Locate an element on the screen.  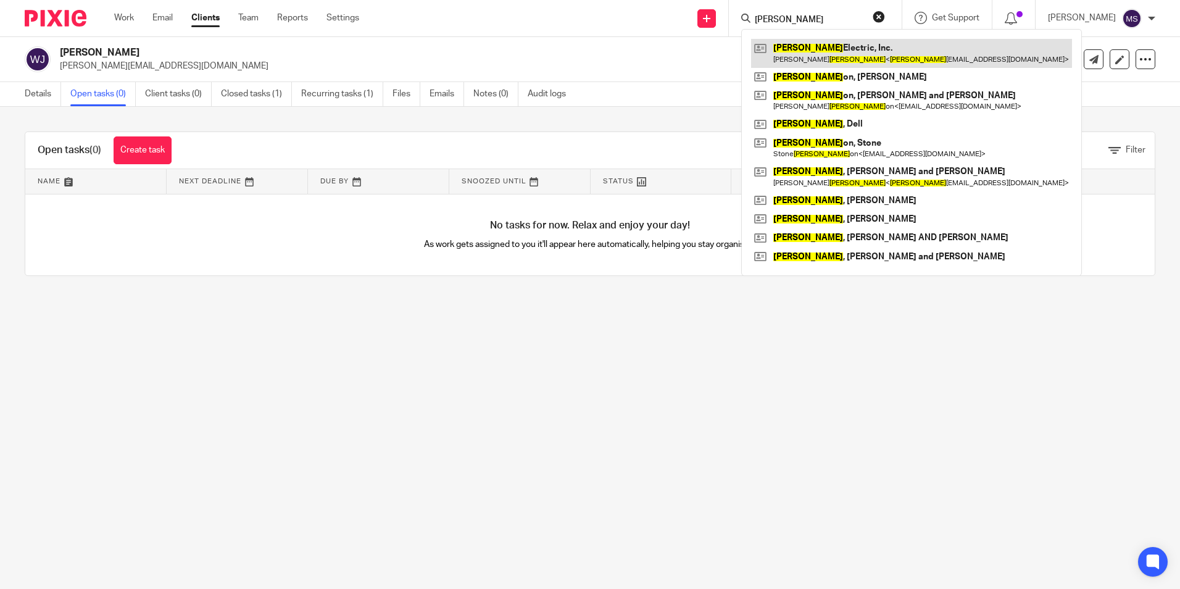
a: Emails is located at coordinates (447, 94).